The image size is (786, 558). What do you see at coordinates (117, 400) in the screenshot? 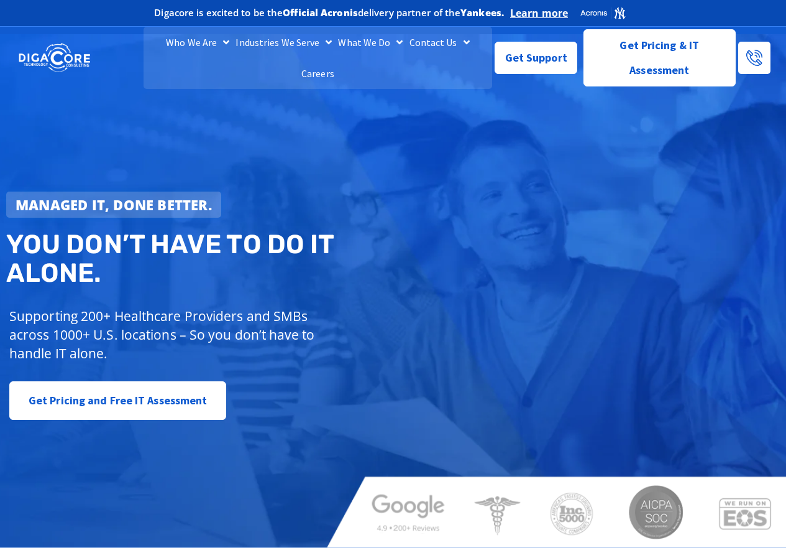
I see `span: Get Pricing and Free IT Assessment` at bounding box center [117, 400].